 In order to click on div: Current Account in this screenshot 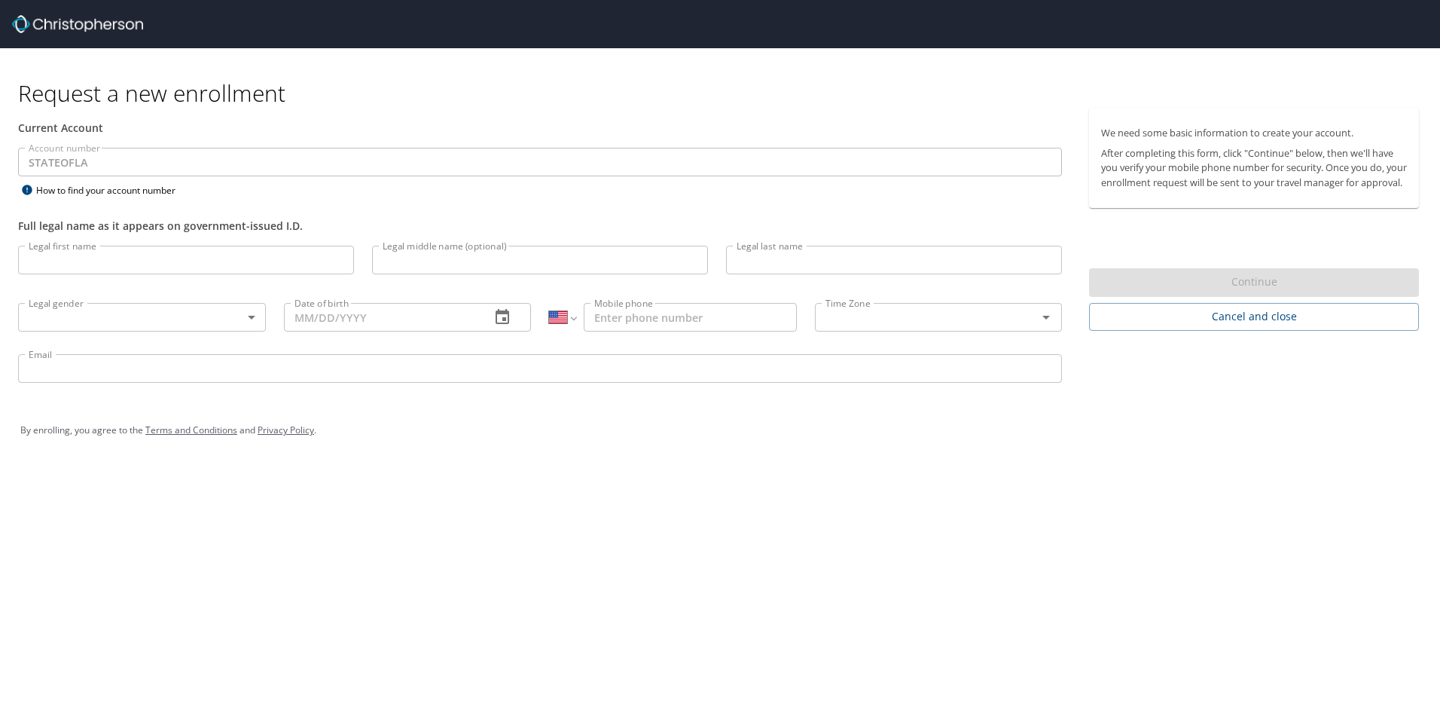, I will do `click(540, 127)`.